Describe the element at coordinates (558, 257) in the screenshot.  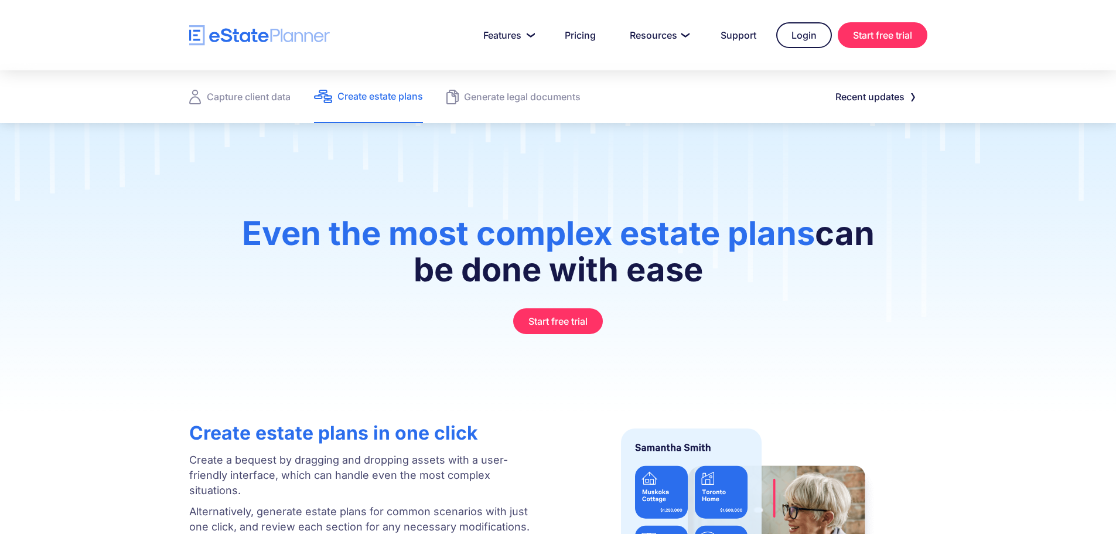
I see `h1: can be done with ease` at that location.